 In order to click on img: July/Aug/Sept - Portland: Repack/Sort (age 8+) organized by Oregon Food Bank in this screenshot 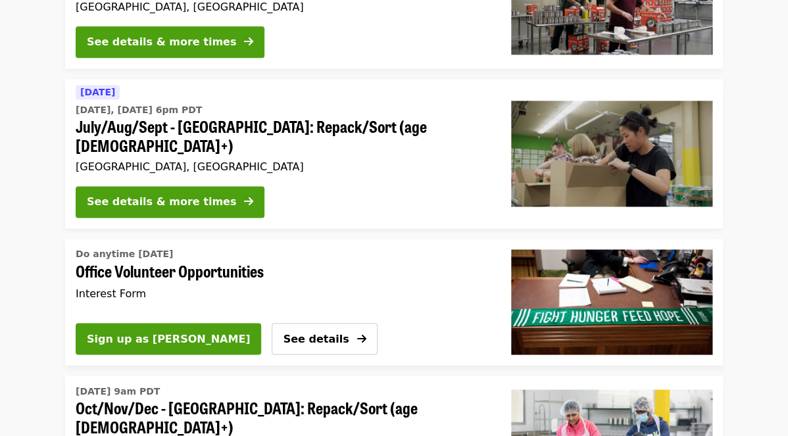, I will do `click(612, 153)`.